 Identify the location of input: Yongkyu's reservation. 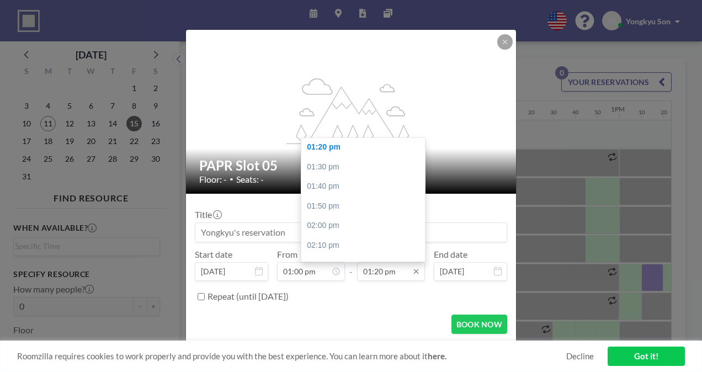
(351, 232).